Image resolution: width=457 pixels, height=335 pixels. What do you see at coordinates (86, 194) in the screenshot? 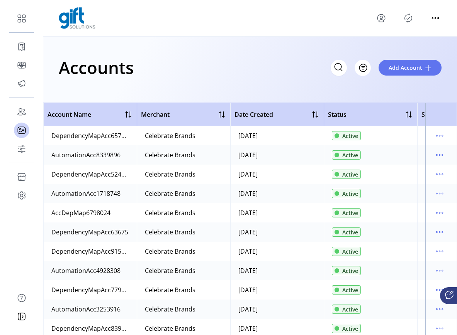
I see `div: AutomationAcc1718748` at bounding box center [86, 194].